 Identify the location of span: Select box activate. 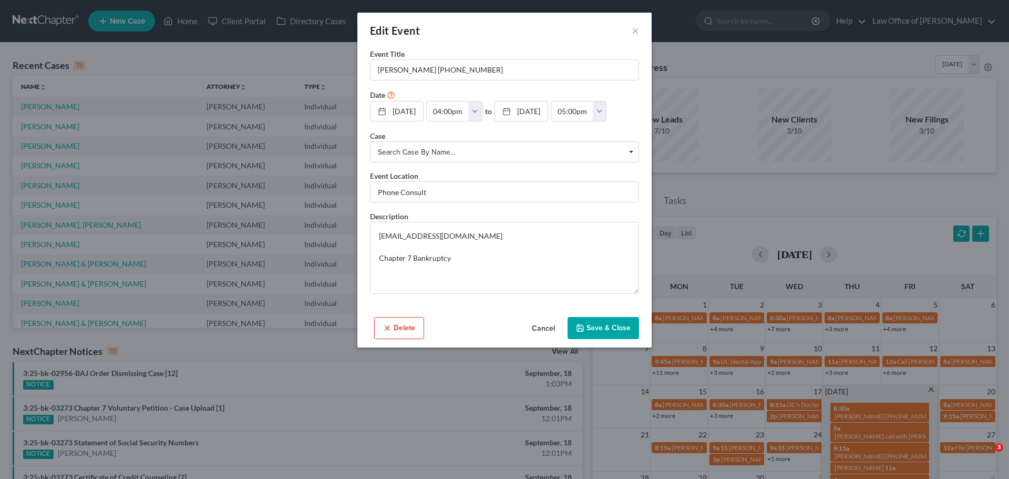
(504, 152).